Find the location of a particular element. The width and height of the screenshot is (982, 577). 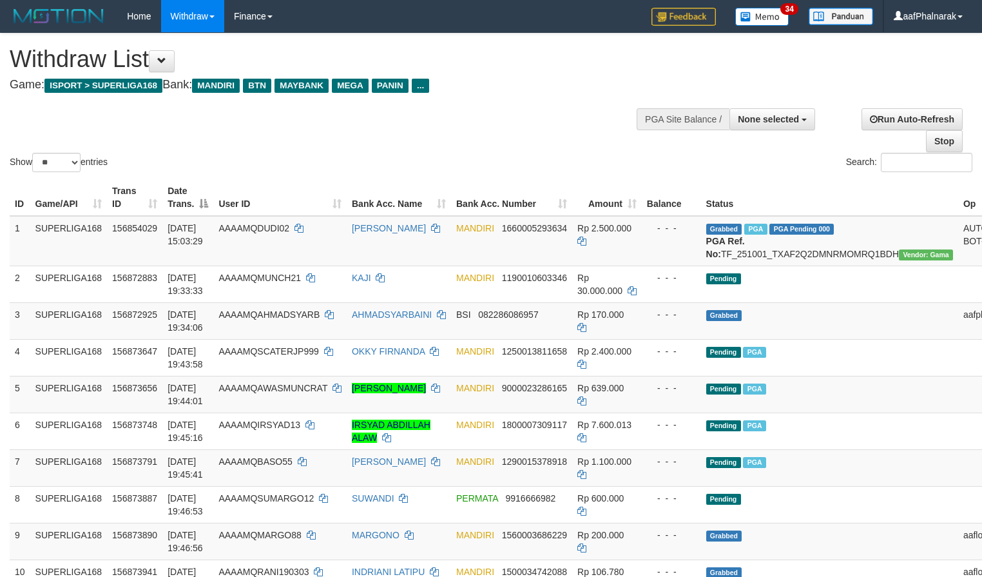

a: KAJI is located at coordinates (361, 278).